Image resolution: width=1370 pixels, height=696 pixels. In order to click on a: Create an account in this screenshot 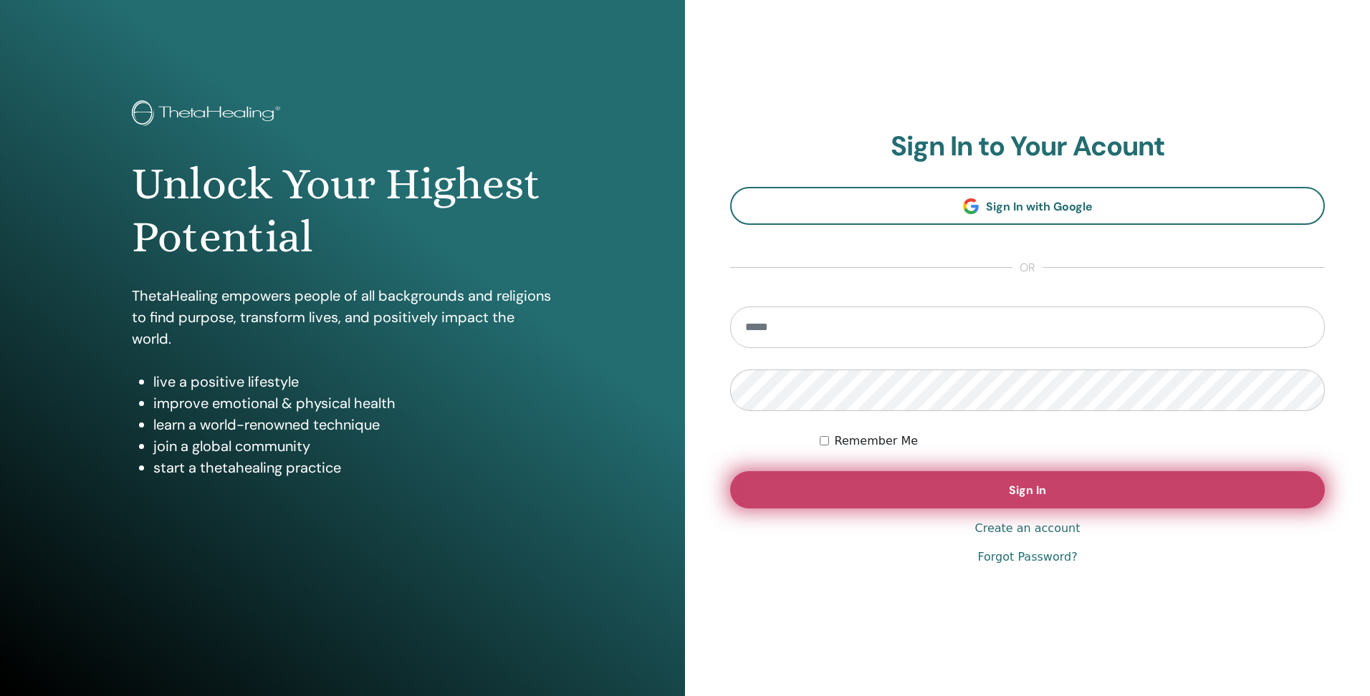, I will do `click(1027, 529)`.